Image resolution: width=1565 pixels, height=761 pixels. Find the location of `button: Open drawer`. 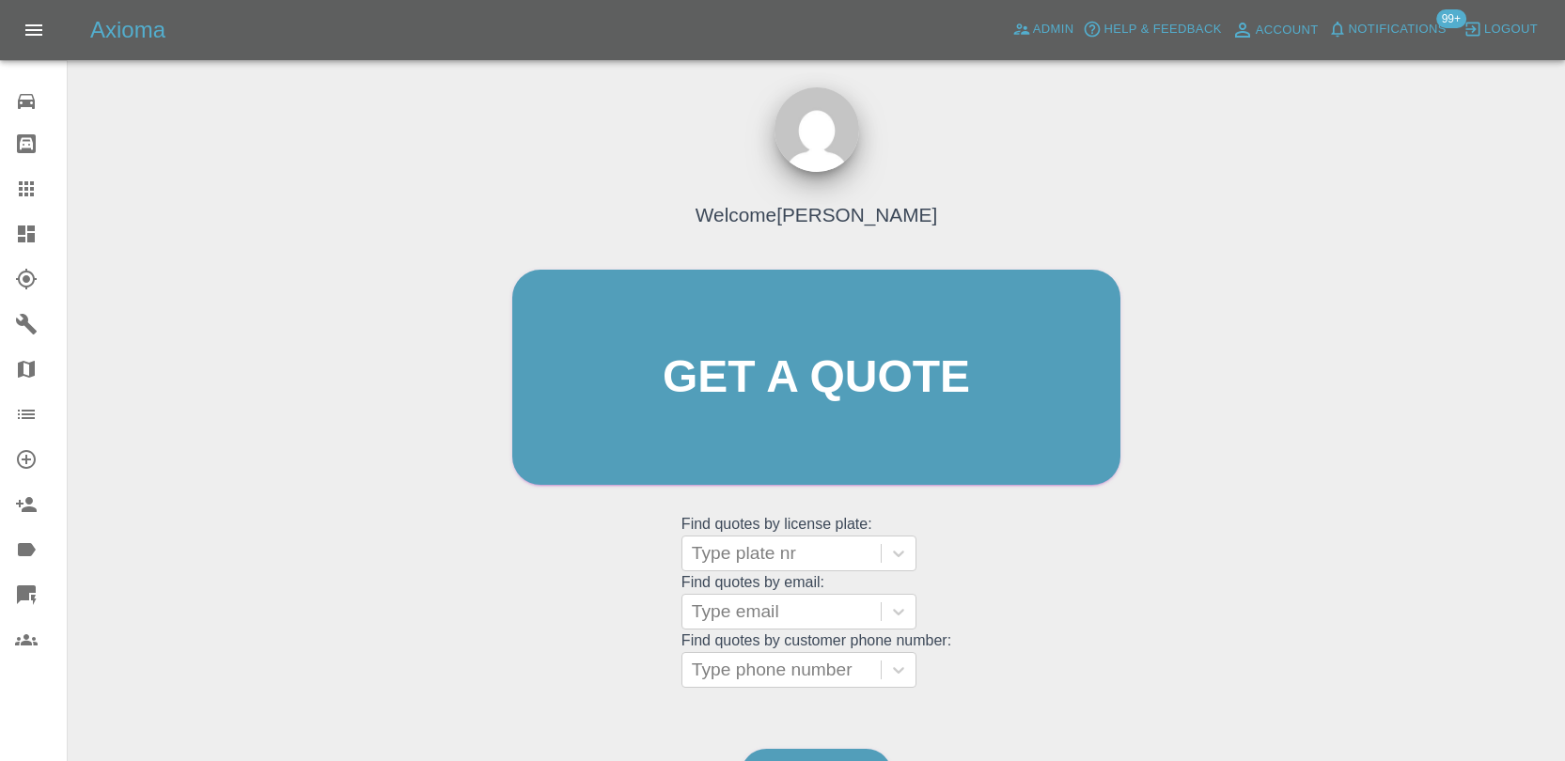

button: Open drawer is located at coordinates (34, 30).